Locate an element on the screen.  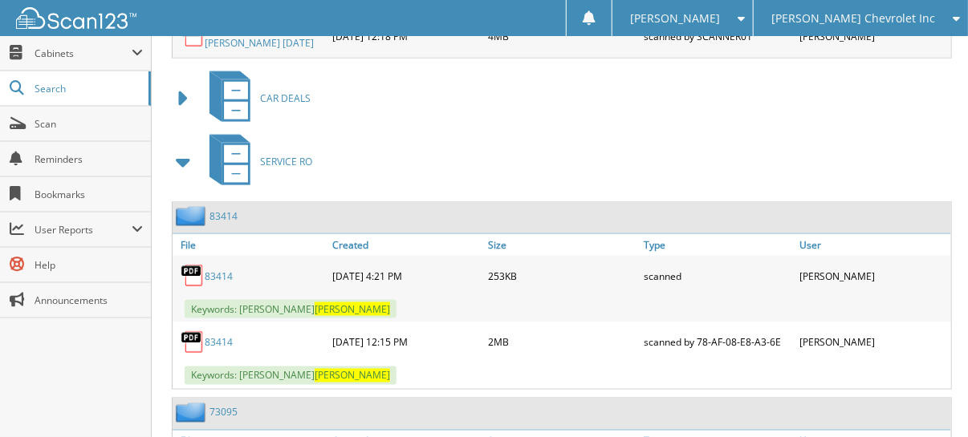
div: 2MB is located at coordinates (562, 343).